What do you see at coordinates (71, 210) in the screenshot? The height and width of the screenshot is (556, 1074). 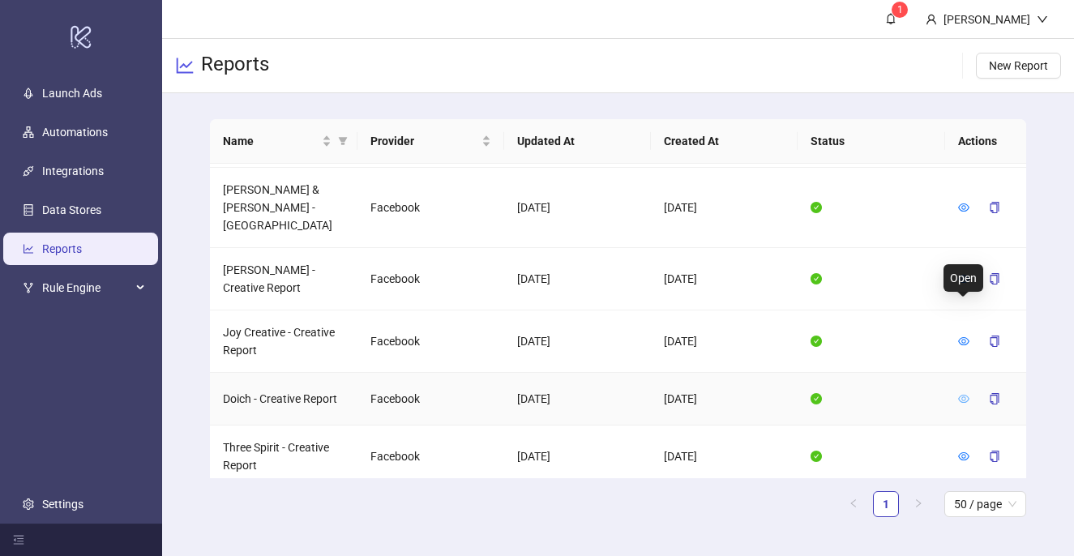 I see `a: Data Stores` at bounding box center [71, 210].